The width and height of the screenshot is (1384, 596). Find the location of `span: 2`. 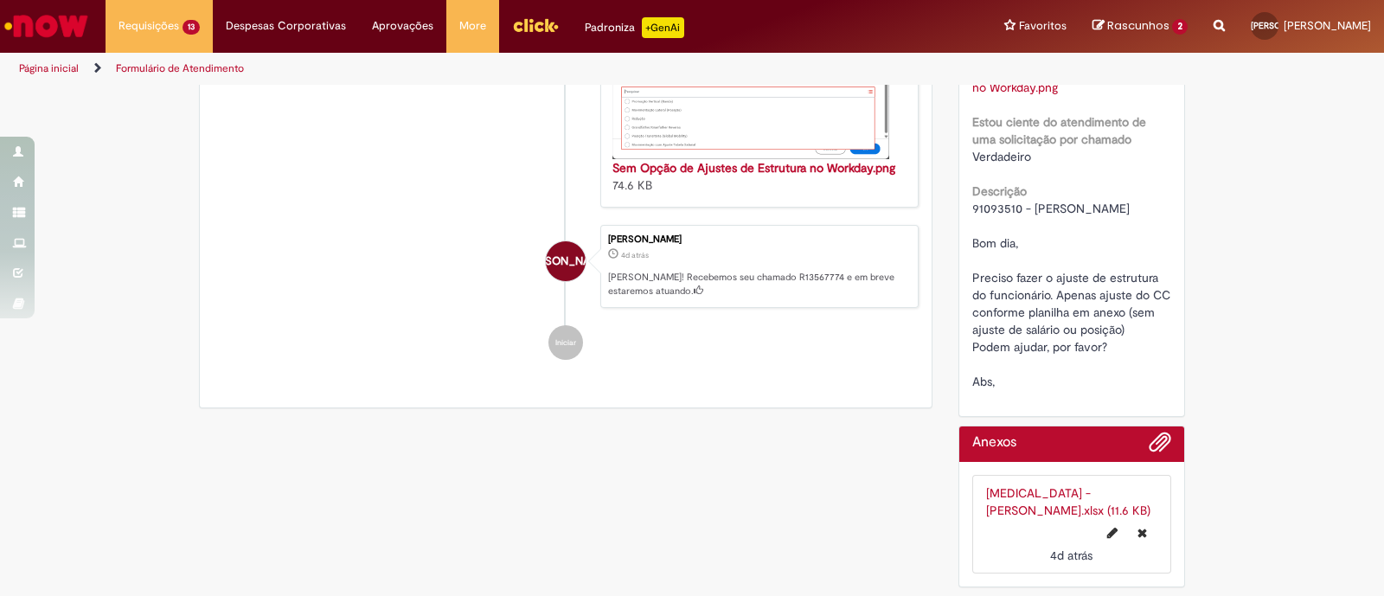

span: 2 is located at coordinates (1180, 27).